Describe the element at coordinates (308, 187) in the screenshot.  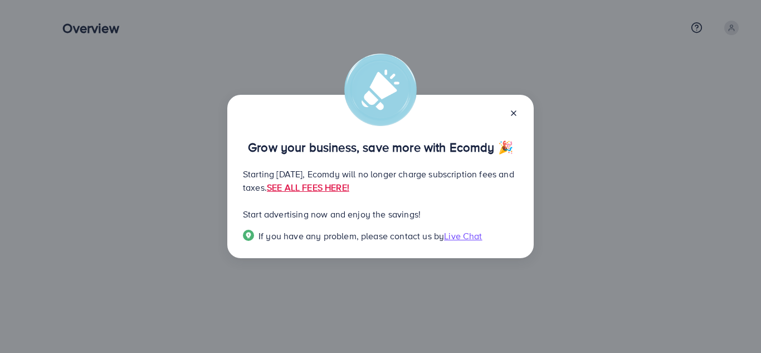
I see `a: SEE ALL FEES HERE!` at that location.